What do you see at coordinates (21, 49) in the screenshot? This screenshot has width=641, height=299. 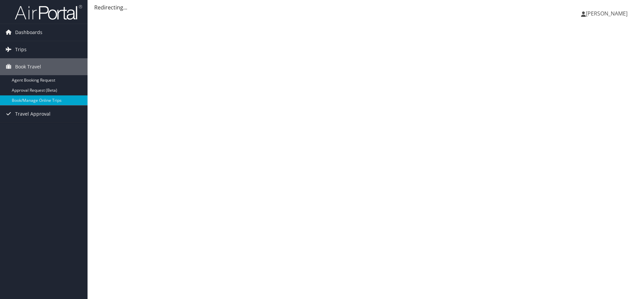 I see `span: Trips` at bounding box center [21, 49].